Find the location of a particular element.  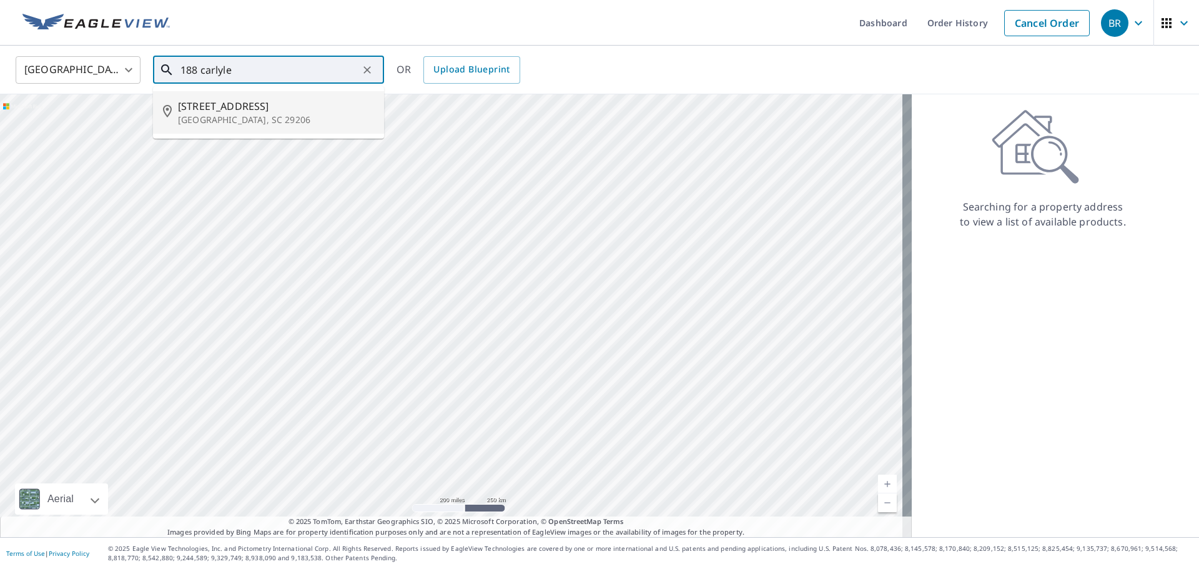

span: © 2025 TomTom, Earthstar Geographics SIO, © 2025 Microsoft Corporation, © is located at coordinates (456, 521).